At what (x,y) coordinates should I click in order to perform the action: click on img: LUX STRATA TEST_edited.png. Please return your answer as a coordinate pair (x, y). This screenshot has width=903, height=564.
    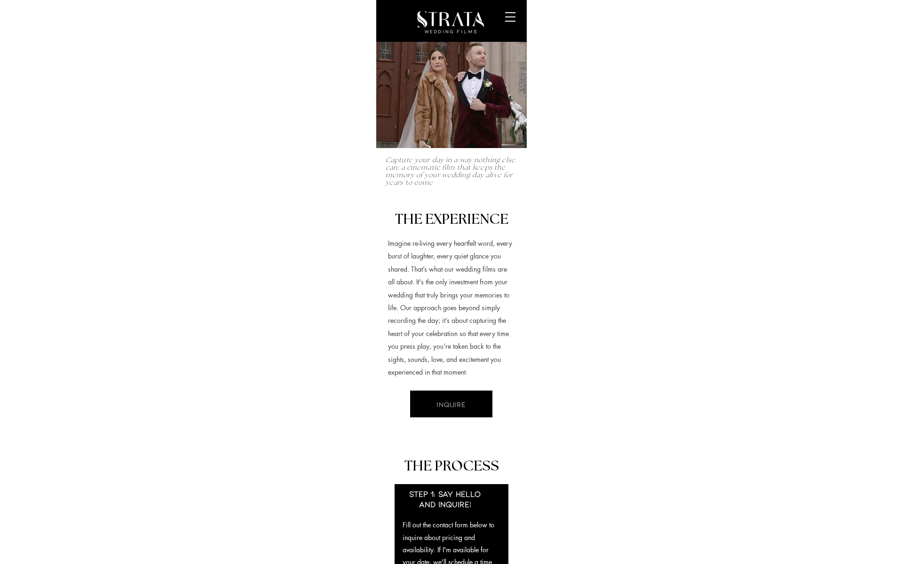
    Looking at the image, I should click on (451, 22).